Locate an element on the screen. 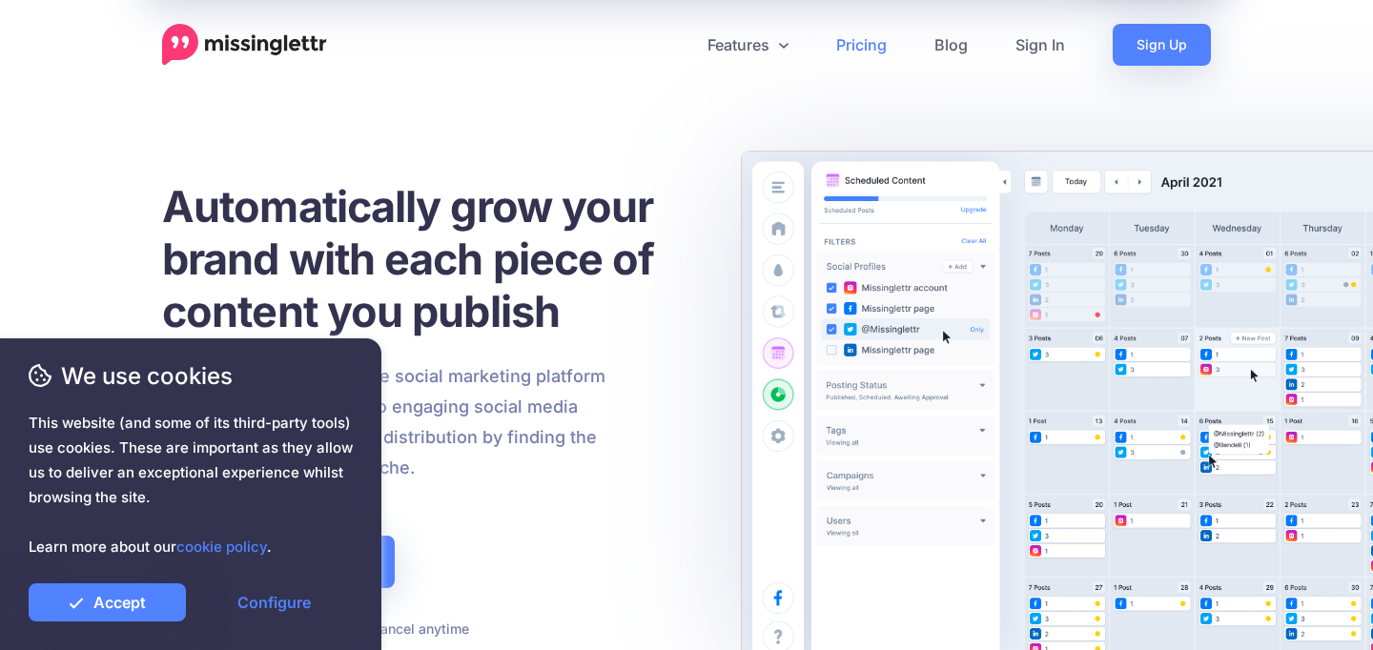 The image size is (1373, 650). a: Accept is located at coordinates (107, 603).